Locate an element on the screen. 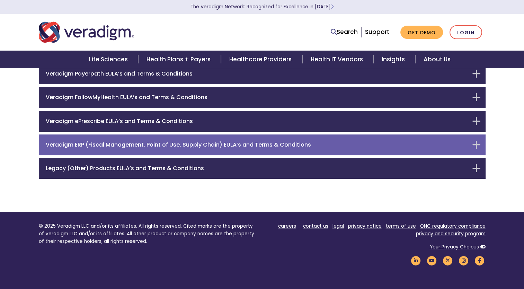 The image size is (524, 289). a: Health IT Vendors is located at coordinates (338, 59).